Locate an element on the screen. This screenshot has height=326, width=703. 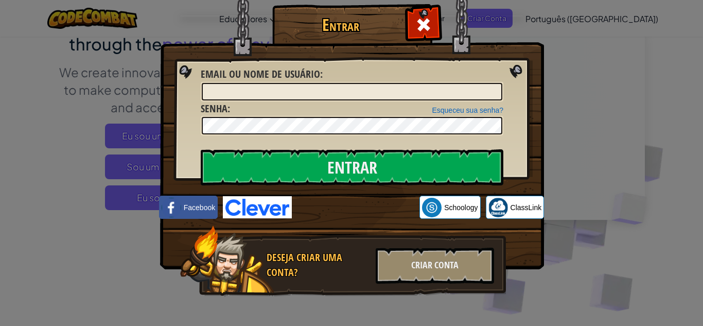
img: facebook_small.png is located at coordinates (171, 207).